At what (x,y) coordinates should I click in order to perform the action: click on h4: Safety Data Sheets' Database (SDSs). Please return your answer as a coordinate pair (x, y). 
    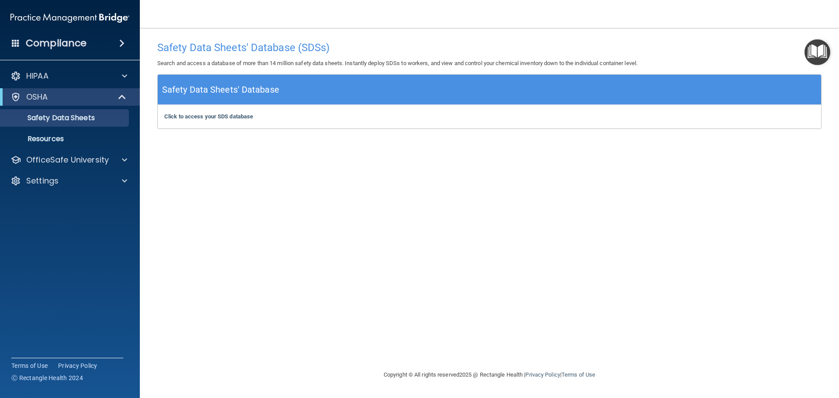
    Looking at the image, I should click on (490, 48).